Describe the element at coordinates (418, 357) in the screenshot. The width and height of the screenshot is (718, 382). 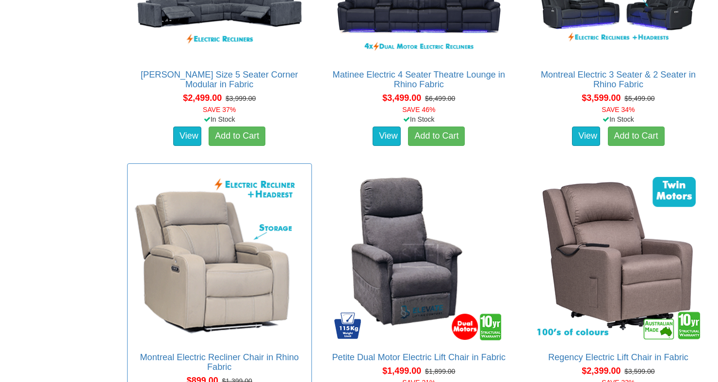
I see `a: Petite Dual Motor Electric Lift Chair in Fabric` at that location.